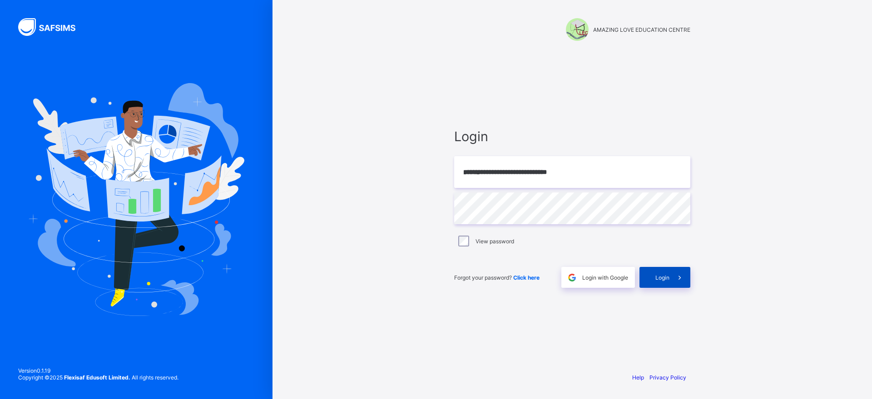 This screenshot has height=399, width=872. What do you see at coordinates (494, 241) in the screenshot?
I see `label: View password` at bounding box center [494, 241].